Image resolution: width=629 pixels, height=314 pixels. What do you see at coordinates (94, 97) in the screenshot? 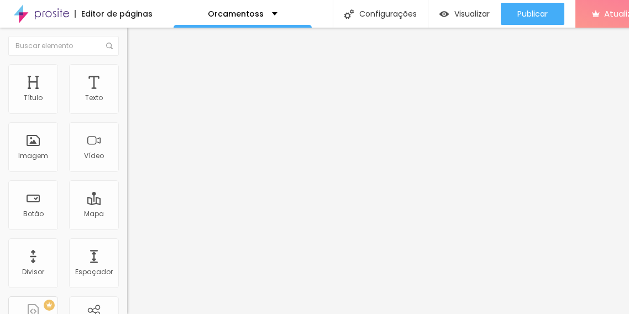
I see `font: Texto` at bounding box center [94, 97].